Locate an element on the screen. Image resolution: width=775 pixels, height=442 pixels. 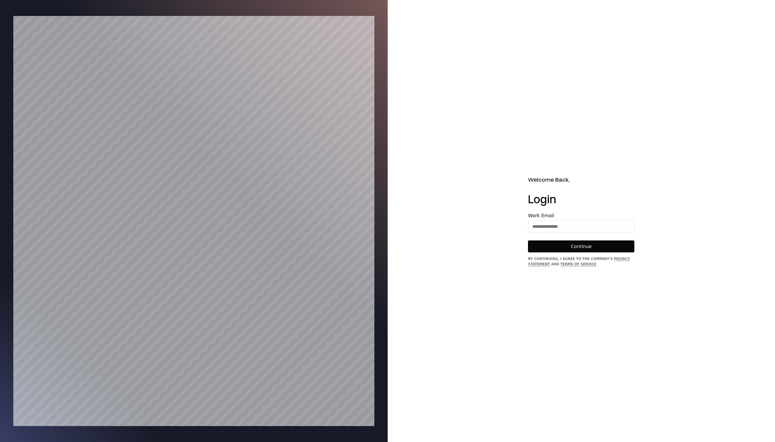
label: Work Email is located at coordinates (581, 216).